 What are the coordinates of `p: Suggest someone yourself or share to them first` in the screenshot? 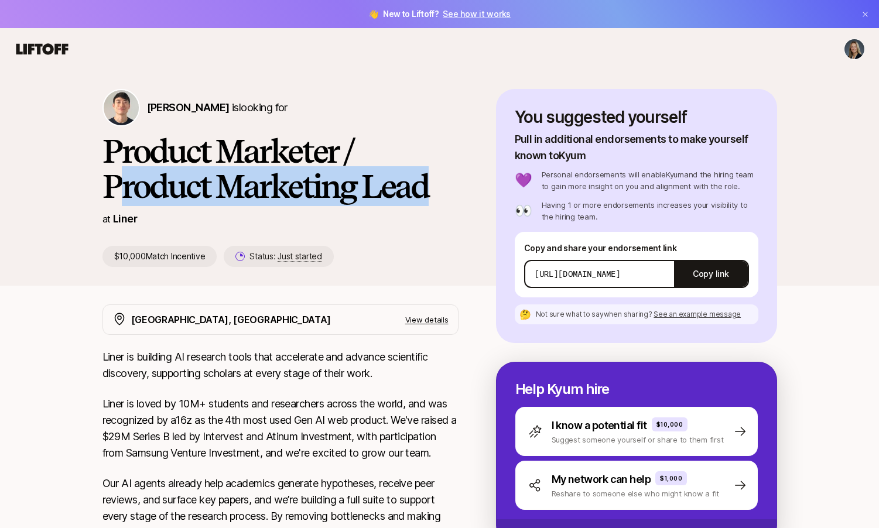 It's located at (638, 440).